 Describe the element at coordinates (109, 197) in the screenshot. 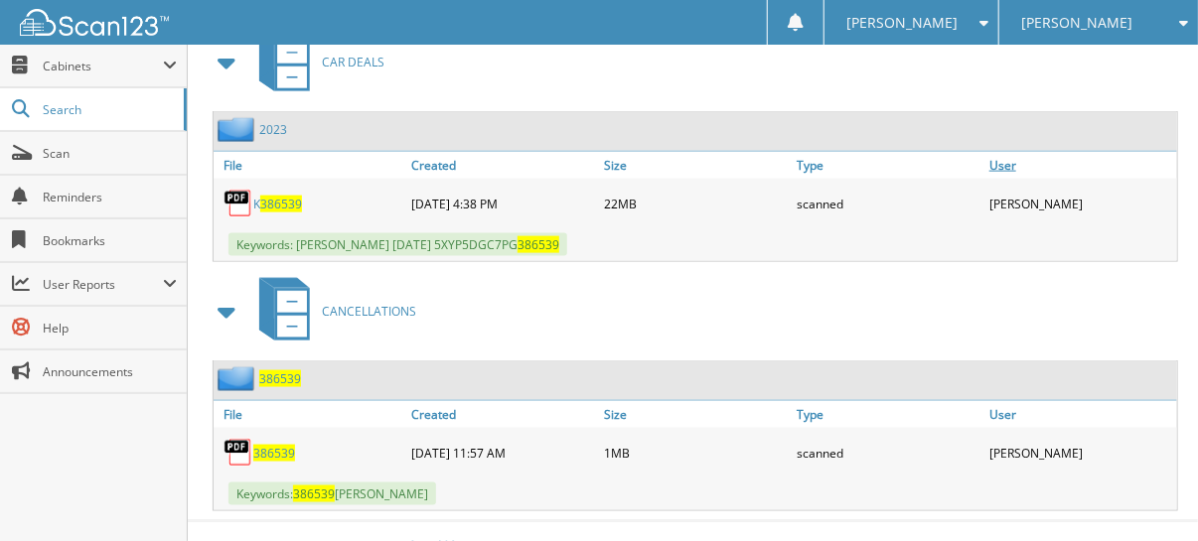

I see `span: Reminders` at that location.